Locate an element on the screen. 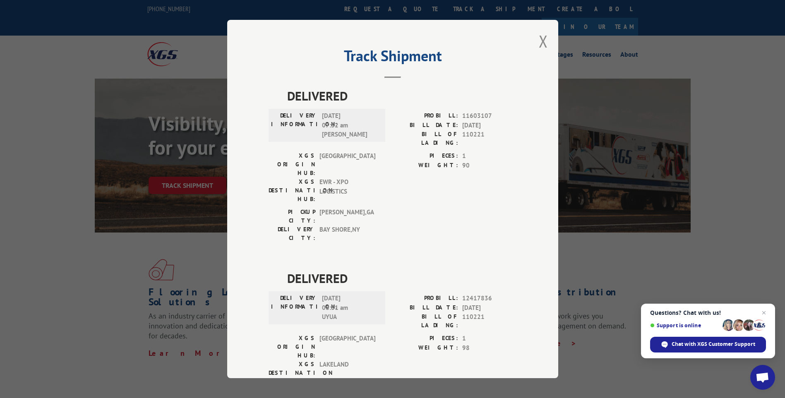 The width and height of the screenshot is (785, 398). div: Chat with XGS Customer Support is located at coordinates (708, 345).